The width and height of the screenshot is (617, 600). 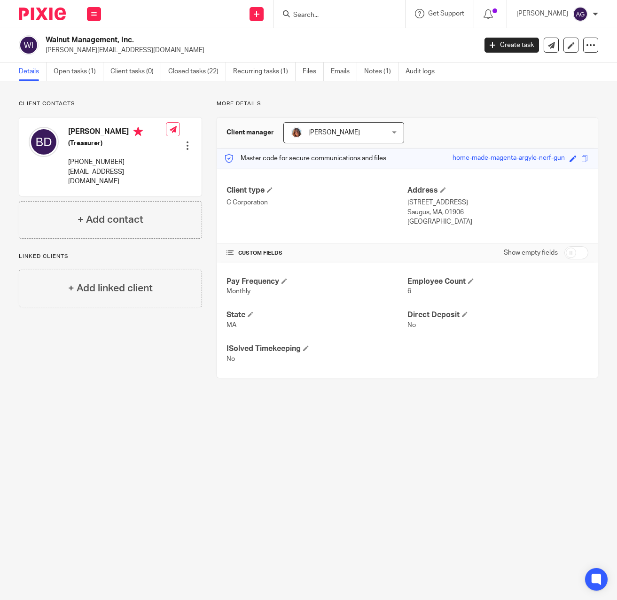 I want to click on a: Emails, so click(x=344, y=71).